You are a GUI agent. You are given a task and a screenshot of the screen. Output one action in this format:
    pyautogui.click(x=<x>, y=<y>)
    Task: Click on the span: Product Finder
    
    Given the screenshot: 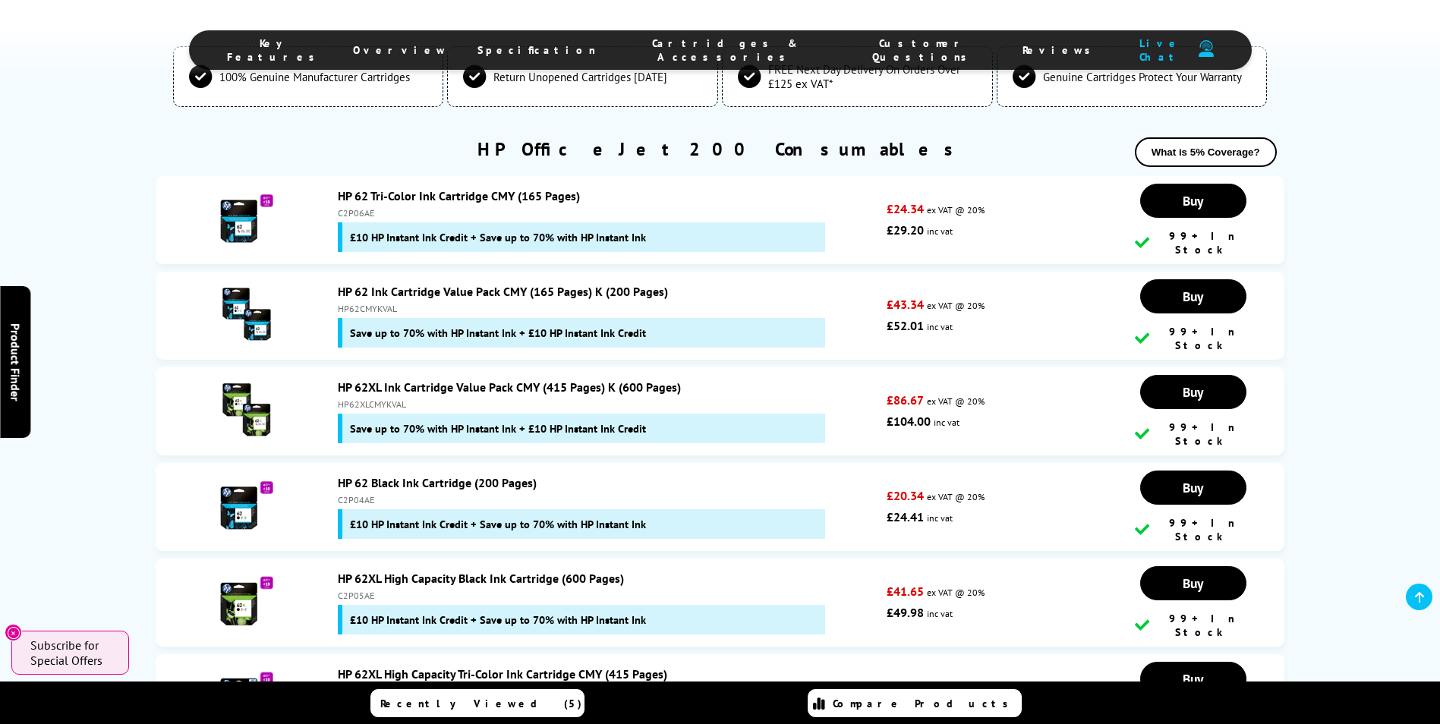 What is the action you would take?
    pyautogui.click(x=15, y=362)
    